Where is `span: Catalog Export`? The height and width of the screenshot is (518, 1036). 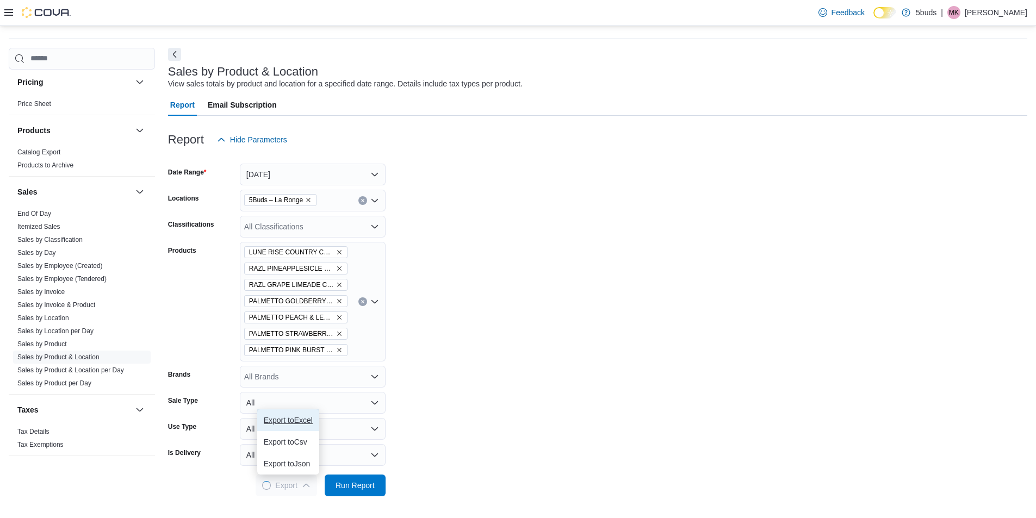
span: Catalog Export is located at coordinates (39, 152).